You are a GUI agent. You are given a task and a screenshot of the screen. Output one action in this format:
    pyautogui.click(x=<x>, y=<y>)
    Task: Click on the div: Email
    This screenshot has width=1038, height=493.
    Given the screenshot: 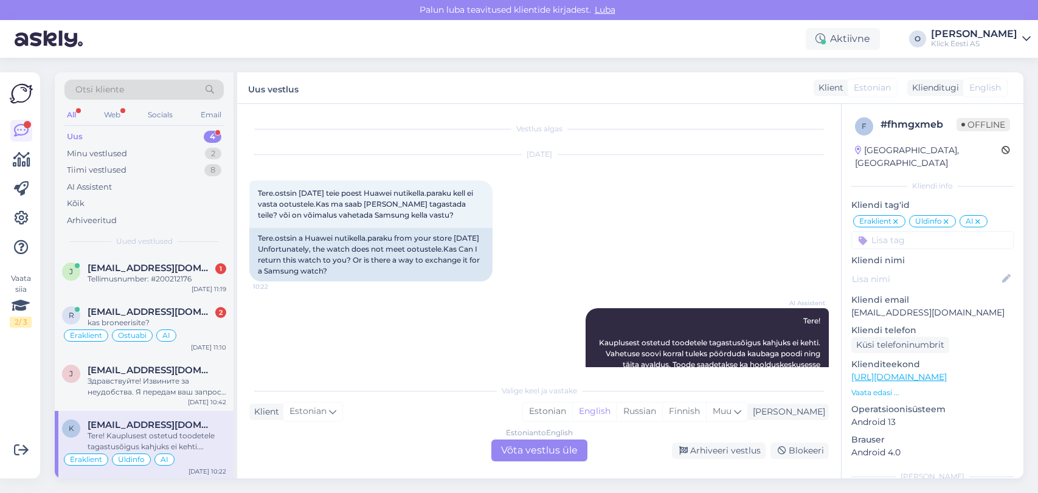 What is the action you would take?
    pyautogui.click(x=211, y=115)
    